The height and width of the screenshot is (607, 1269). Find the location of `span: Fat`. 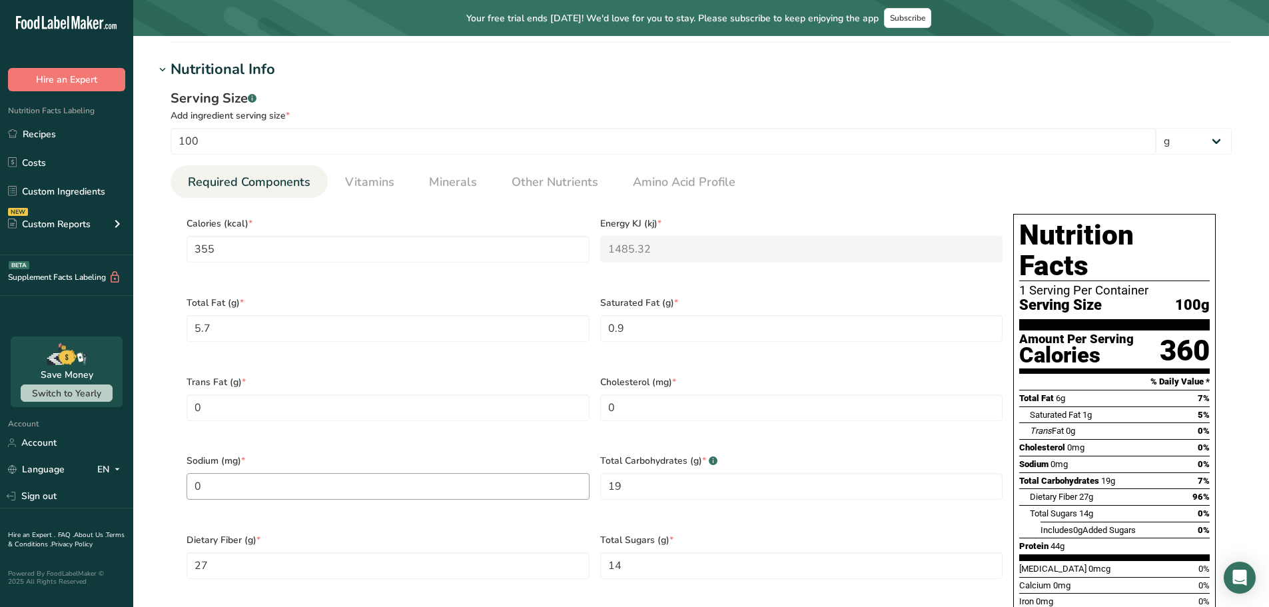

span: Fat is located at coordinates (1047, 430).